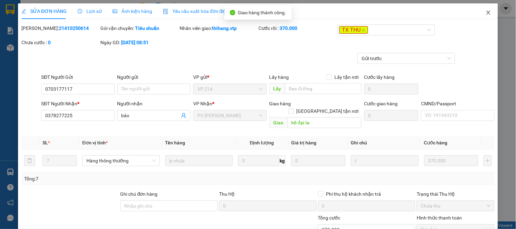  I want to click on span: Chưa thu, so click(456, 206).